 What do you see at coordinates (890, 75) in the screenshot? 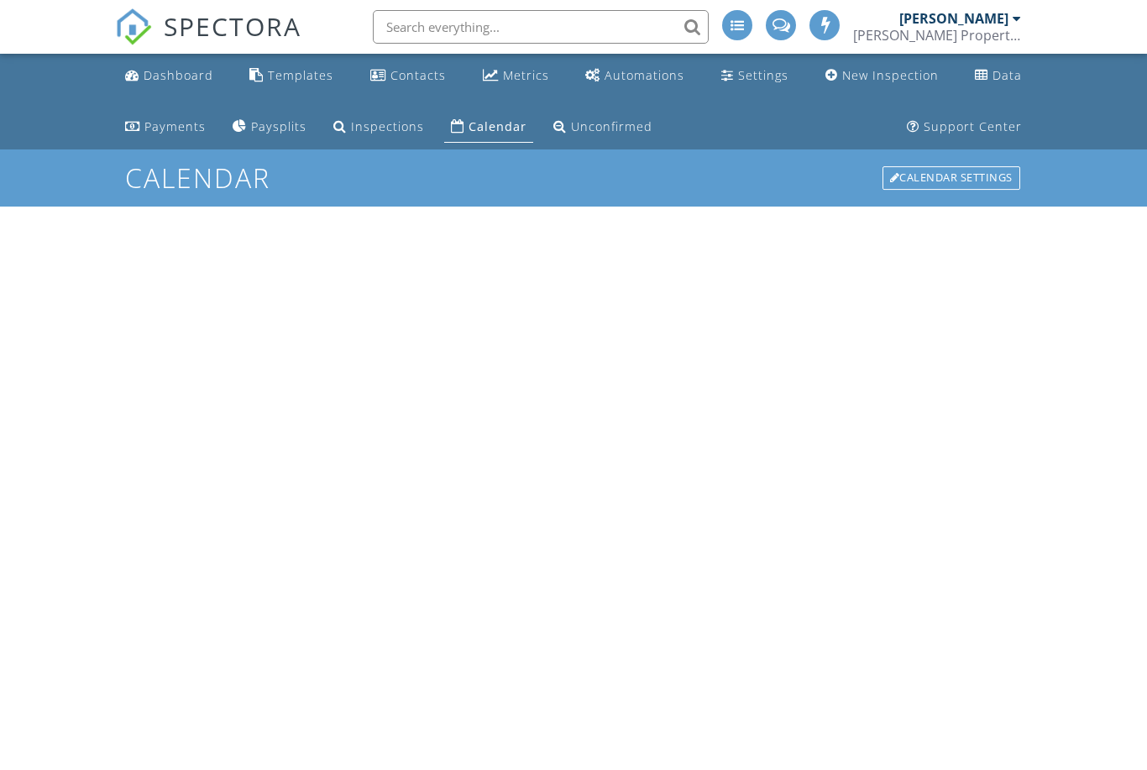
I see `div: New Inspection` at bounding box center [890, 75].